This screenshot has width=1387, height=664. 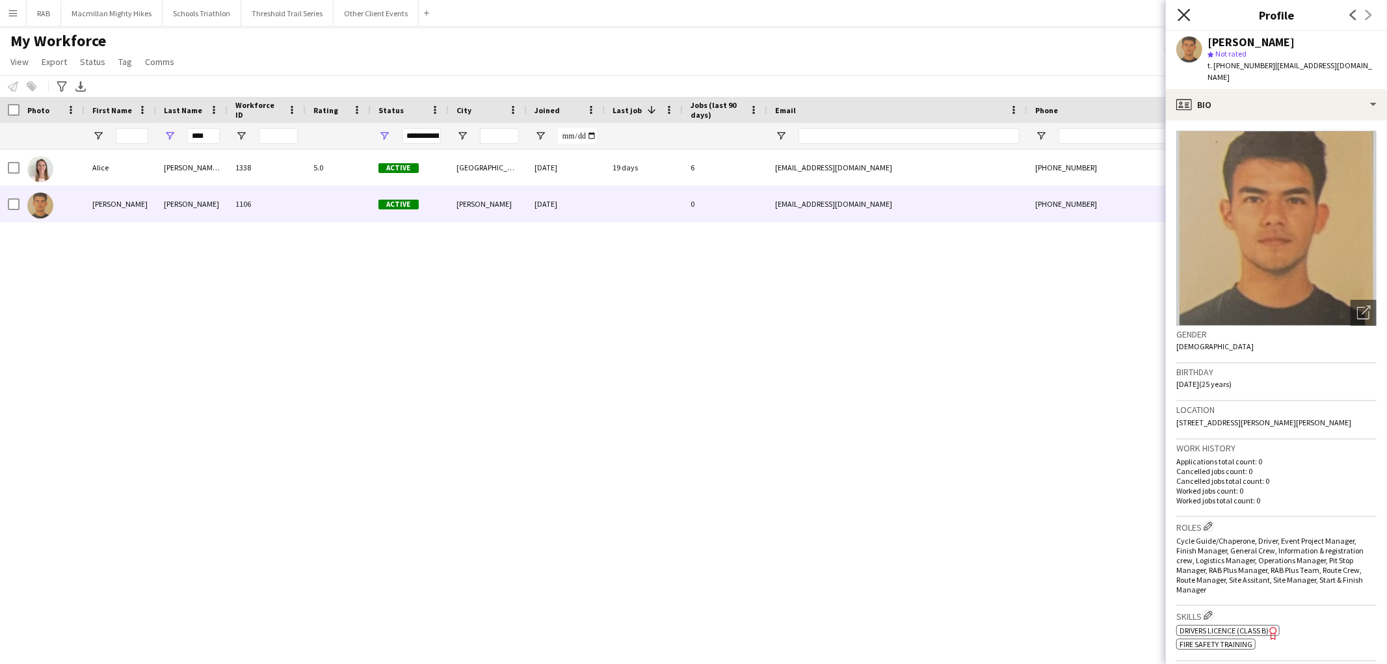 I want to click on button: Threshold Trail Series, so click(x=287, y=13).